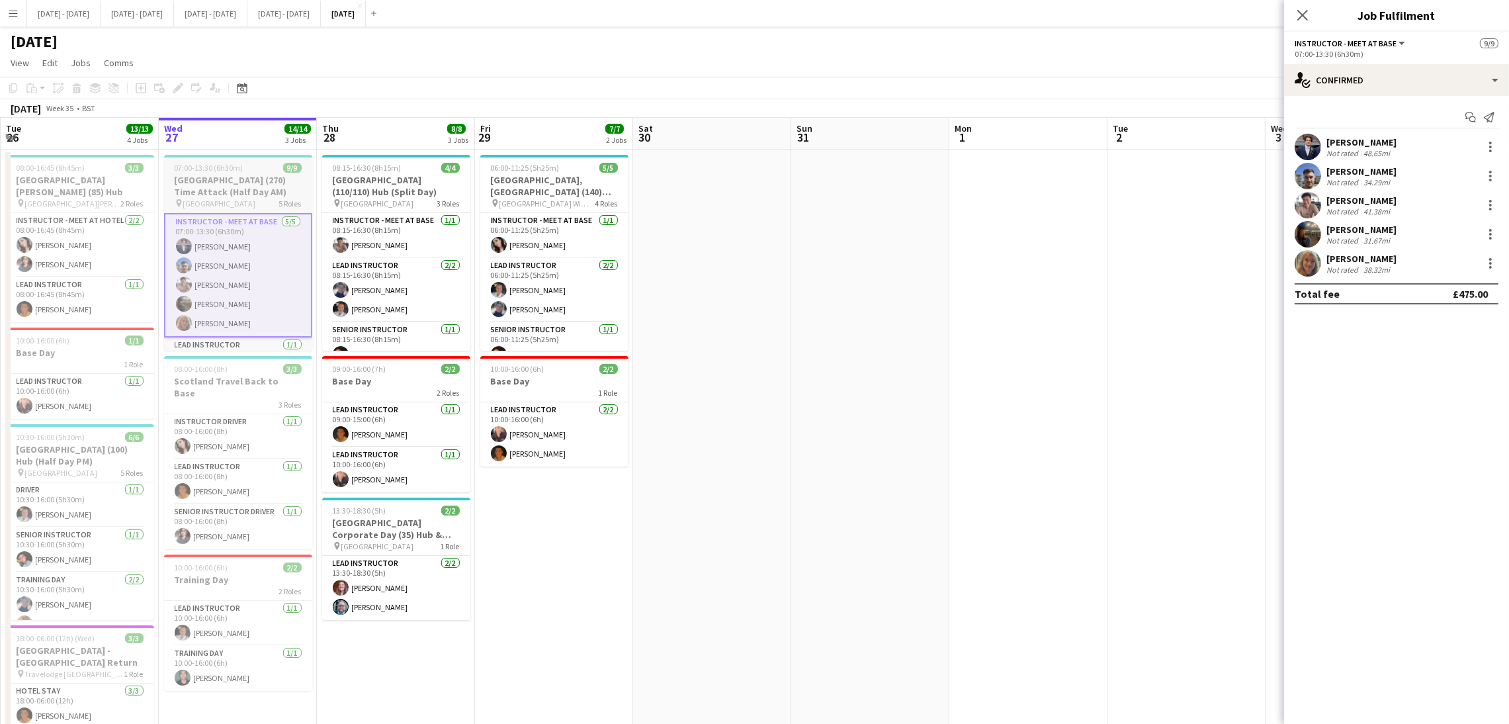 Image resolution: width=1509 pixels, height=724 pixels. Describe the element at coordinates (486, 128) in the screenshot. I see `span: Fri` at that location.